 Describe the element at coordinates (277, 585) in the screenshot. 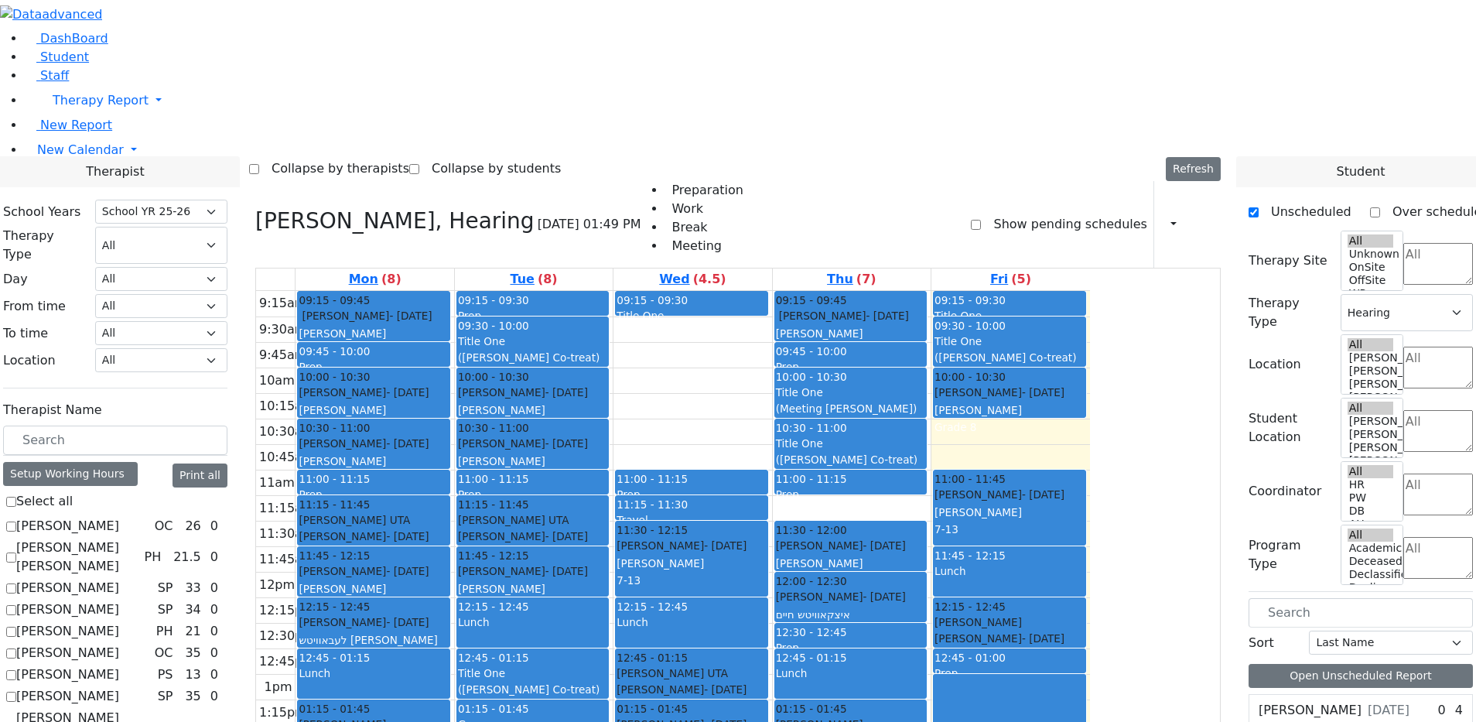

I see `div: 12pm` at that location.